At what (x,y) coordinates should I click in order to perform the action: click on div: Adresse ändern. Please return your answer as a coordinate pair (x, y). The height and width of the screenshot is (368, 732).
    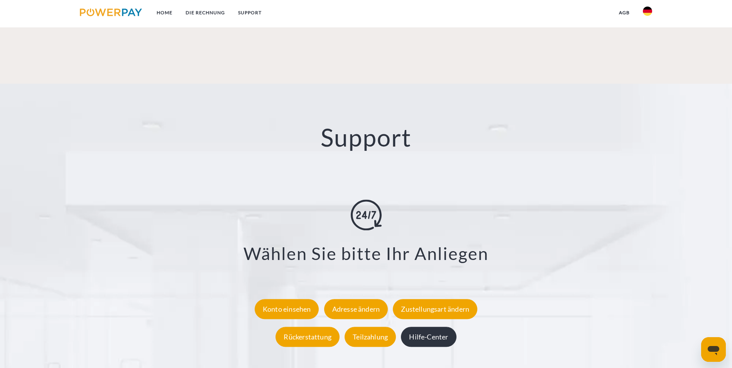
    Looking at the image, I should click on (356, 309).